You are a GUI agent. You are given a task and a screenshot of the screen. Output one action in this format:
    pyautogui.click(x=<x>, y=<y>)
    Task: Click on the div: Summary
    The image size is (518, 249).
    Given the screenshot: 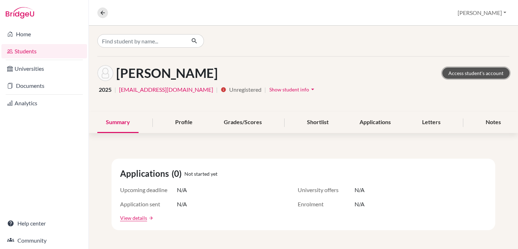 What is the action you would take?
    pyautogui.click(x=118, y=122)
    